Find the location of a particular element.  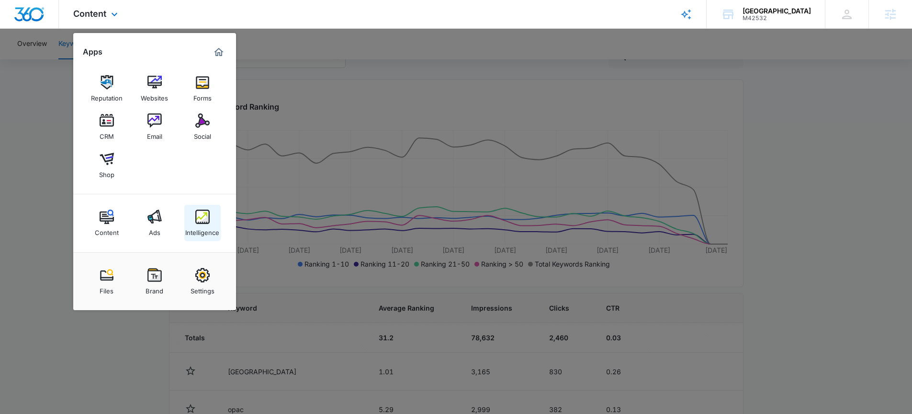

h2: Apps is located at coordinates (92, 52).